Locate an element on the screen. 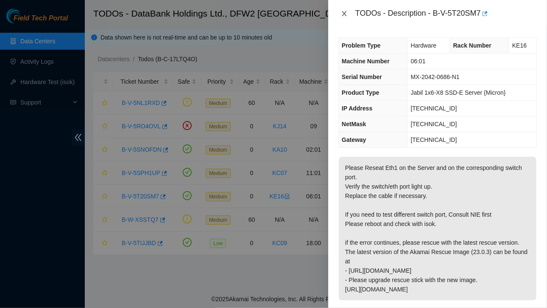  span: Serial Number is located at coordinates (362, 77).